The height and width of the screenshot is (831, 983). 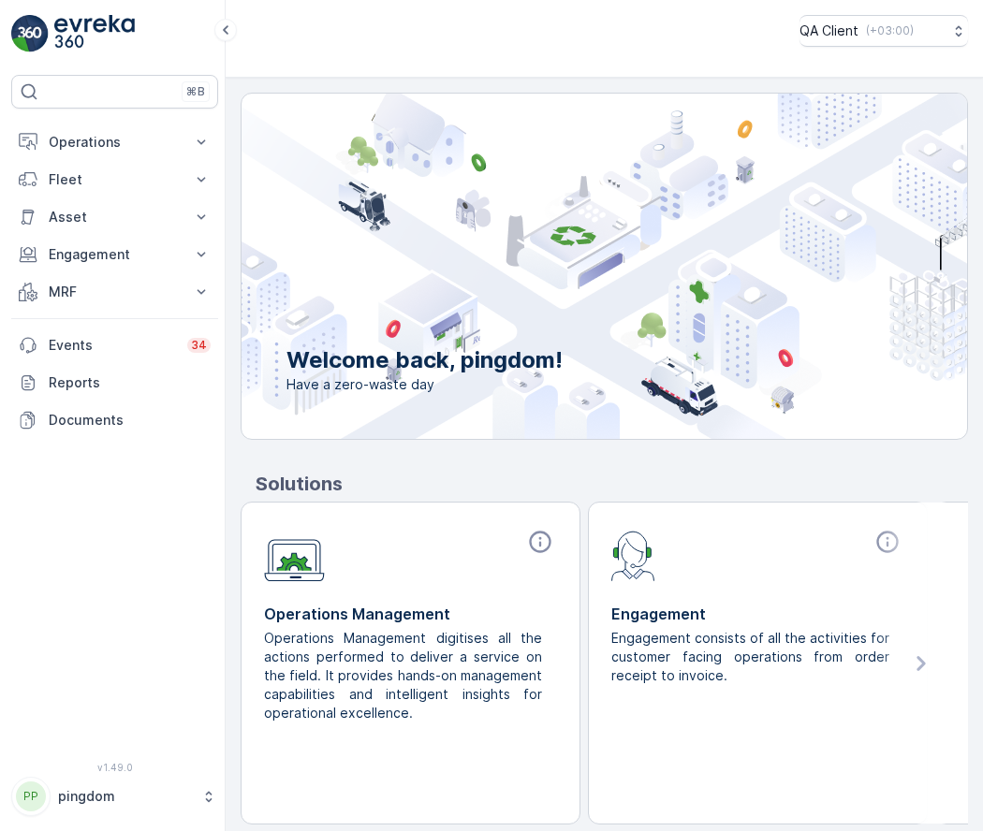 I want to click on button: PPpingdom, so click(x=114, y=796).